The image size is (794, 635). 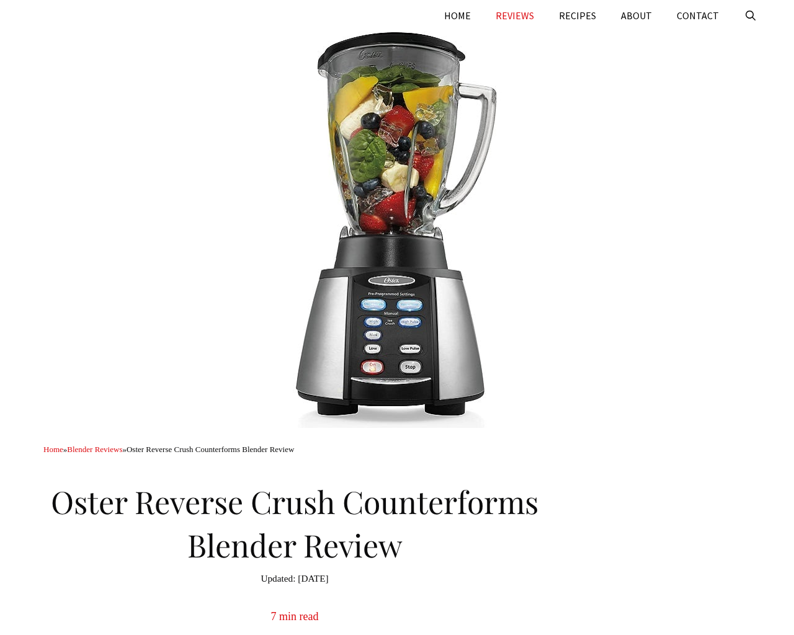 I want to click on span: Oster Reverse Crush Counterforms Blender Review, so click(x=210, y=449).